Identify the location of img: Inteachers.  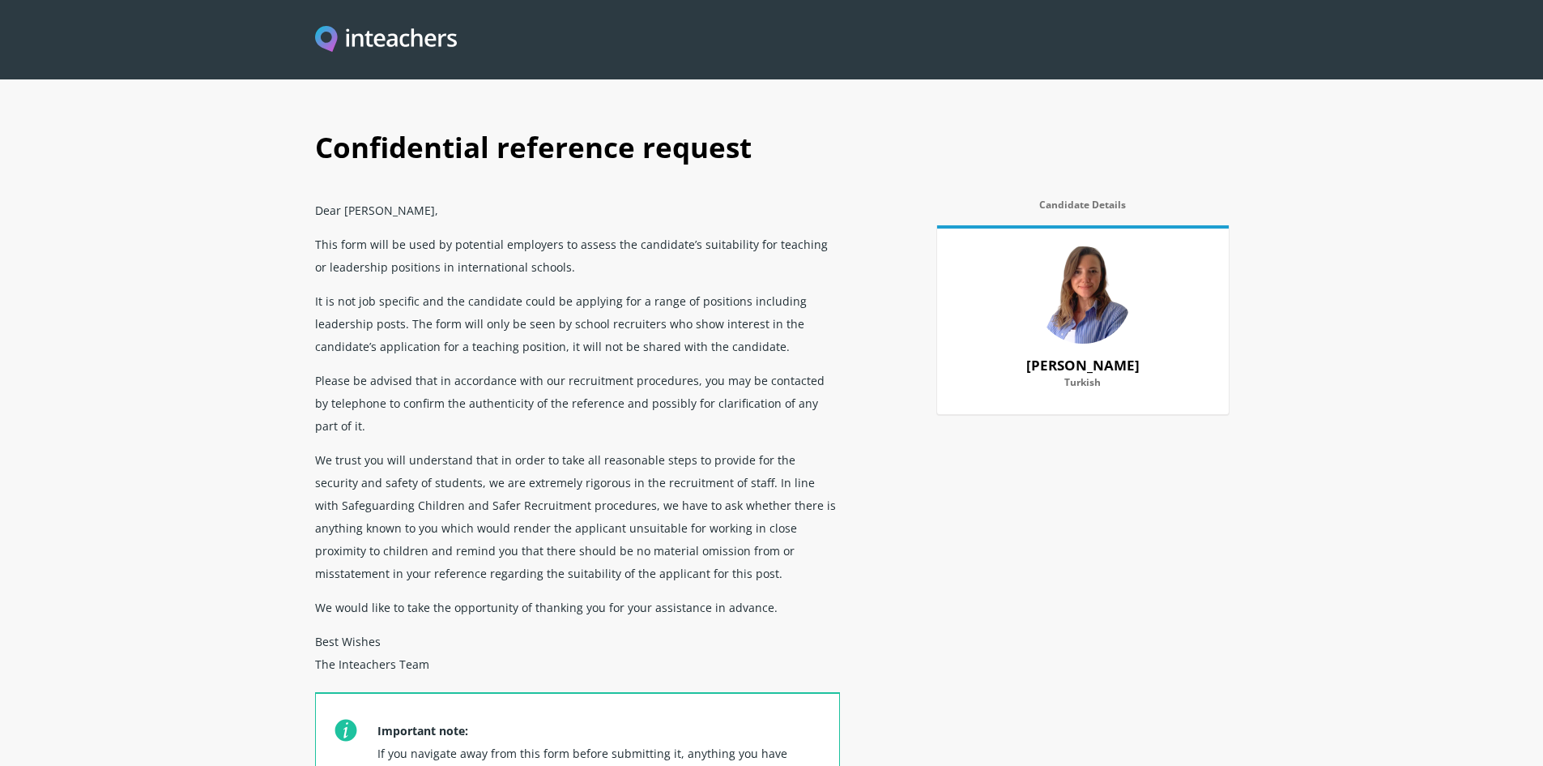
(386, 40).